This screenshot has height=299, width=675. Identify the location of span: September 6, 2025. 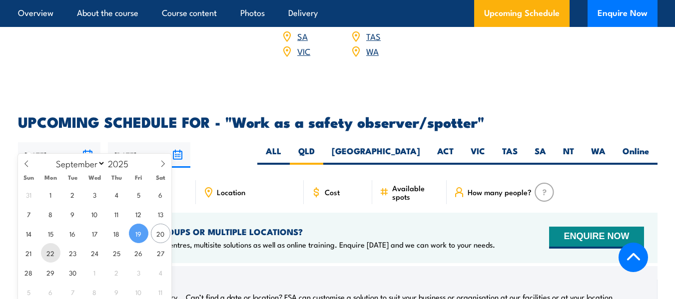
(160, 194).